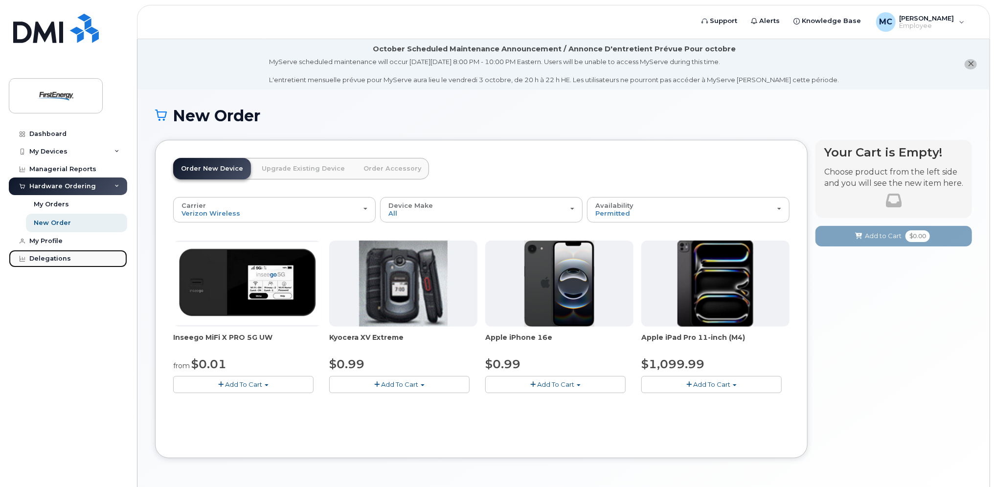 Image resolution: width=995 pixels, height=487 pixels. I want to click on span: Availability, so click(615, 206).